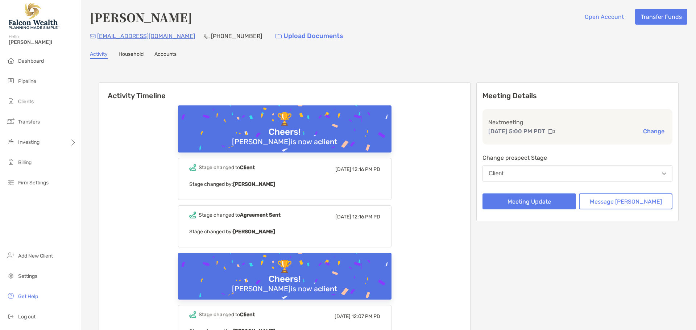 This screenshot has width=696, height=330. Describe the element at coordinates (99, 55) in the screenshot. I see `a: Activity` at that location.